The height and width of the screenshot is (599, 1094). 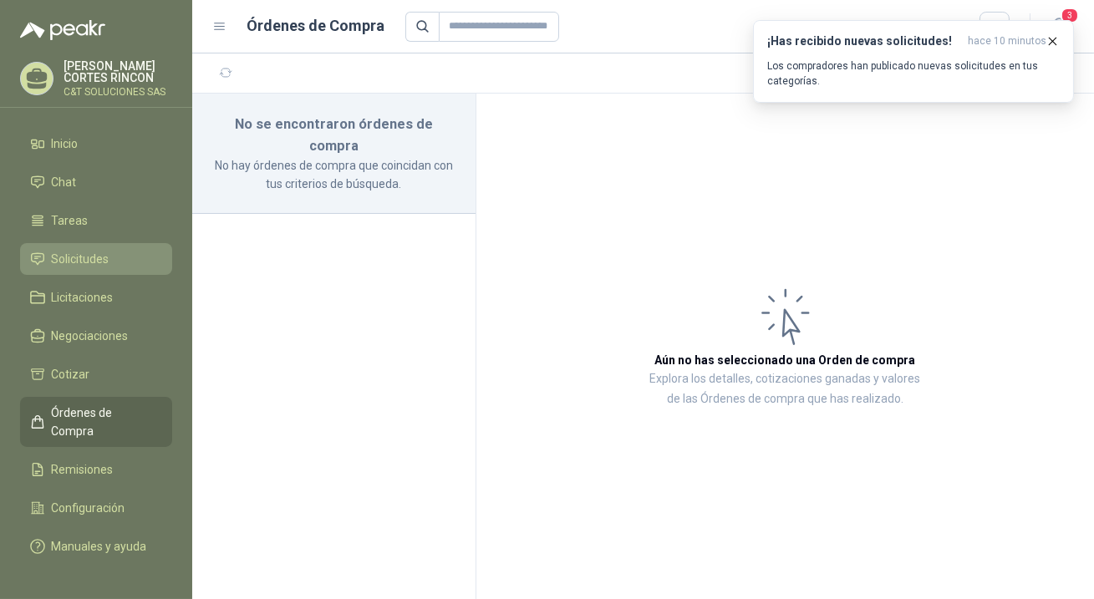 What do you see at coordinates (64, 182) in the screenshot?
I see `span: Chat` at bounding box center [64, 182].